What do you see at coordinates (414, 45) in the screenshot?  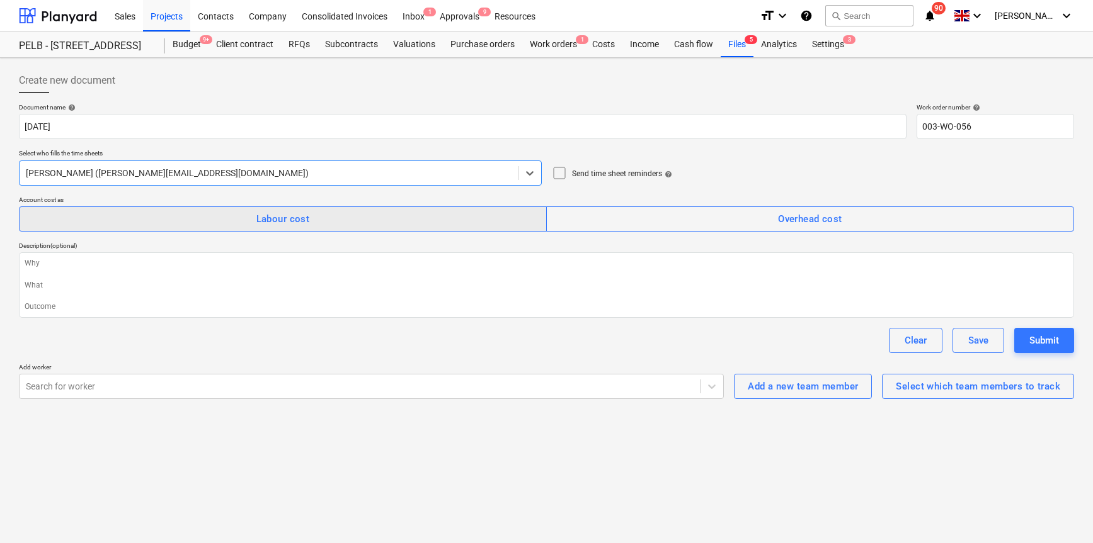 I see `a: Valuations` at bounding box center [414, 45].